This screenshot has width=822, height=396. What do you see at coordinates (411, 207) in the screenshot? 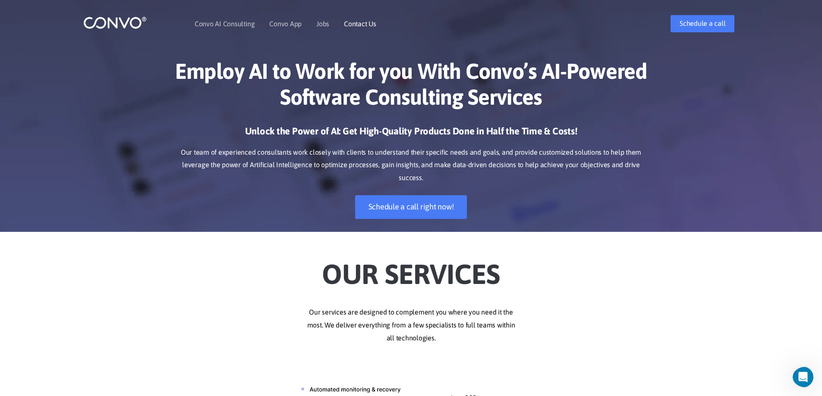
I see `a: Schedule a call right now!` at bounding box center [411, 207].